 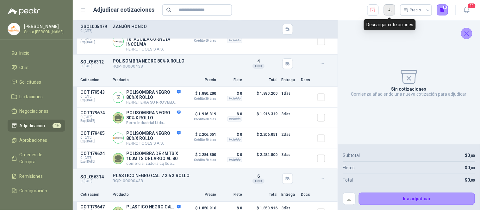 What do you see at coordinates (25, 53) in the screenshot?
I see `span: Inicio` at bounding box center [25, 53].